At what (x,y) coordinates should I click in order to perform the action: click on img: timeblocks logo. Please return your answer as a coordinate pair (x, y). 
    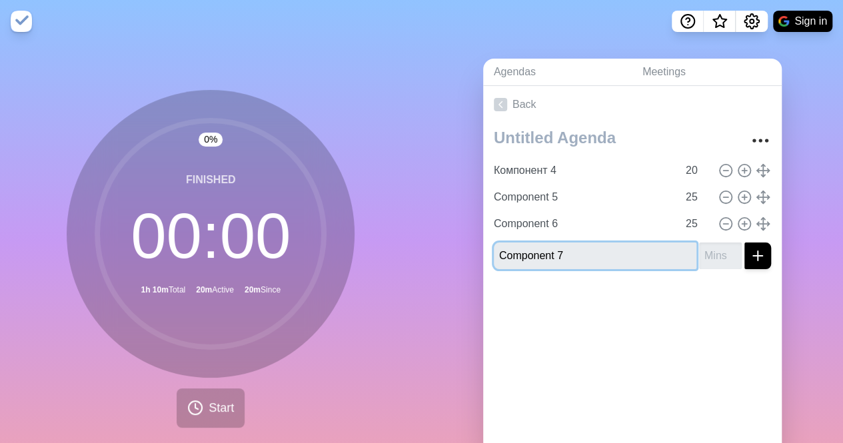
    Looking at the image, I should click on (21, 21).